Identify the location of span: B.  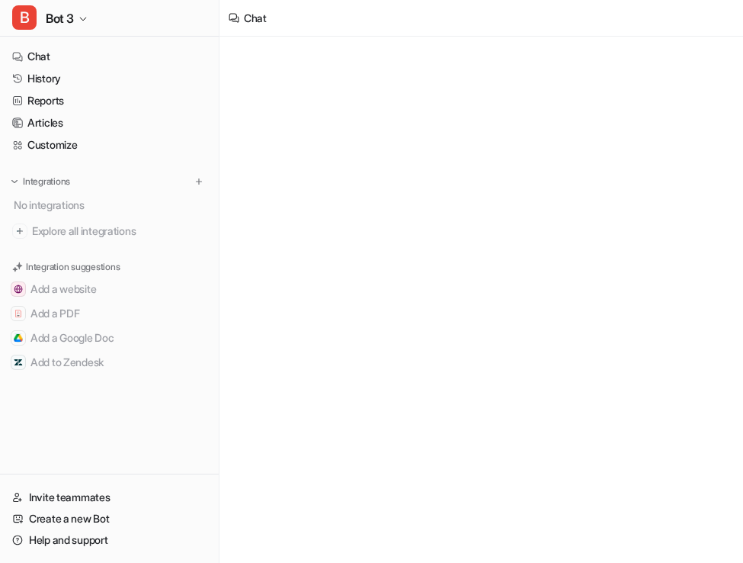
(24, 18).